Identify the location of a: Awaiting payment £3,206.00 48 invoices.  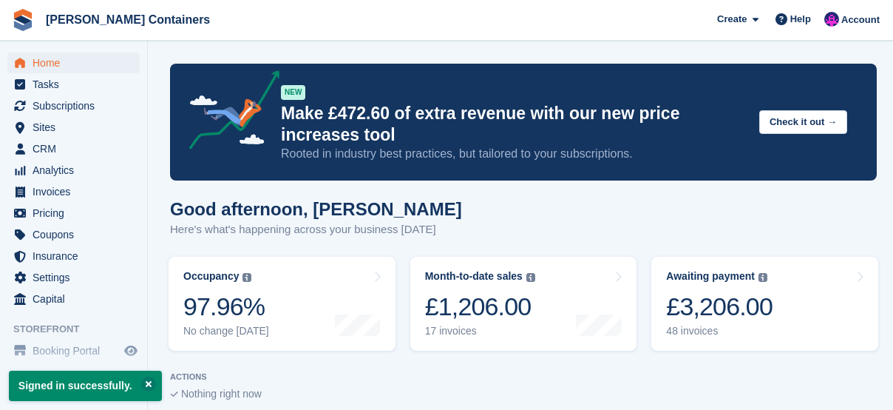
(765, 303).